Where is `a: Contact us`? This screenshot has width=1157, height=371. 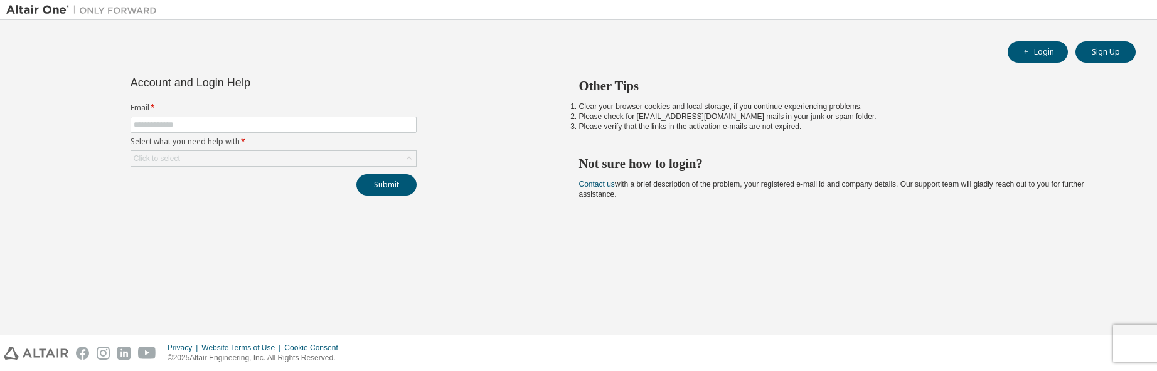
a: Contact us is located at coordinates (597, 184).